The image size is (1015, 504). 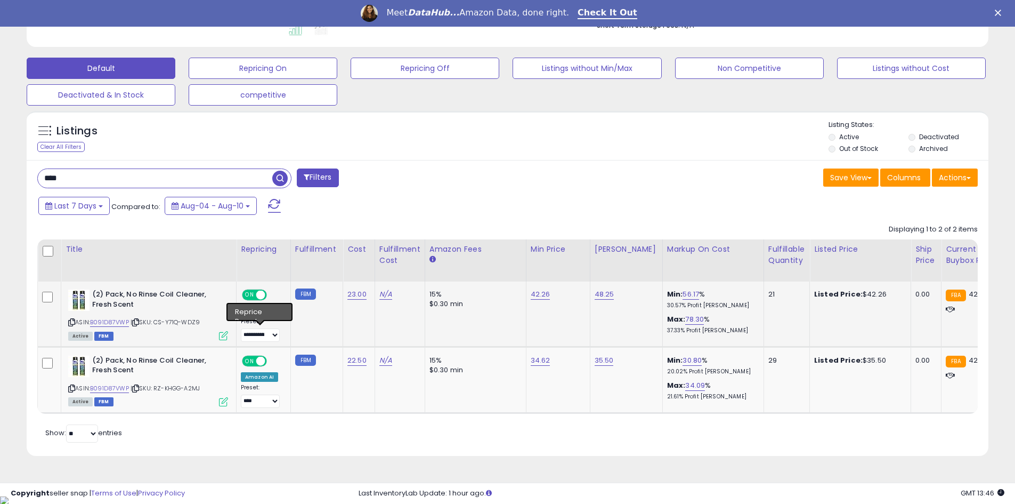 What do you see at coordinates (369, 13) in the screenshot?
I see `img: Profile image for Georgie` at bounding box center [369, 13].